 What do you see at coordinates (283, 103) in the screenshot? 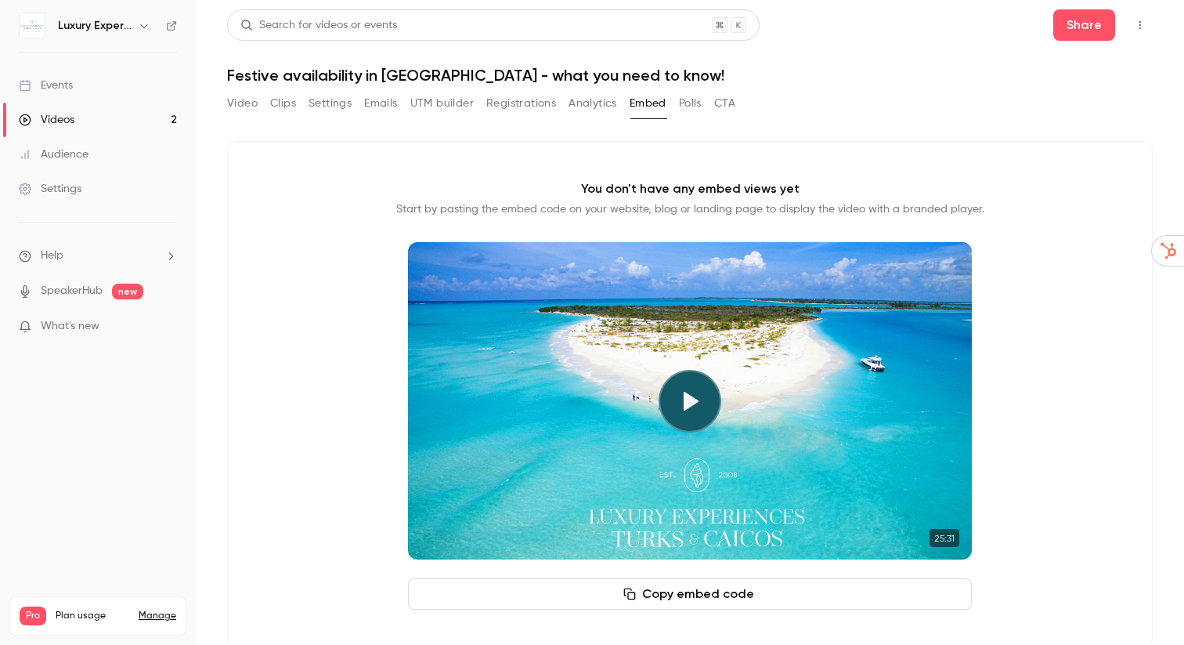
I see `button: Clips` at bounding box center [283, 103].